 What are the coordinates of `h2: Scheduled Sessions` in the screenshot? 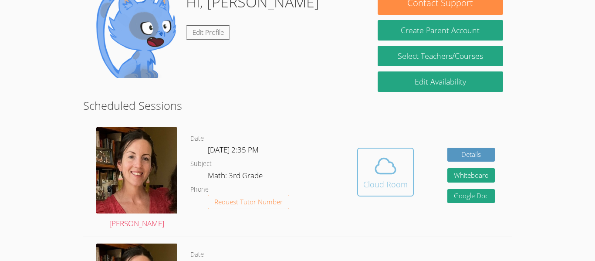 It's located at (298, 105).